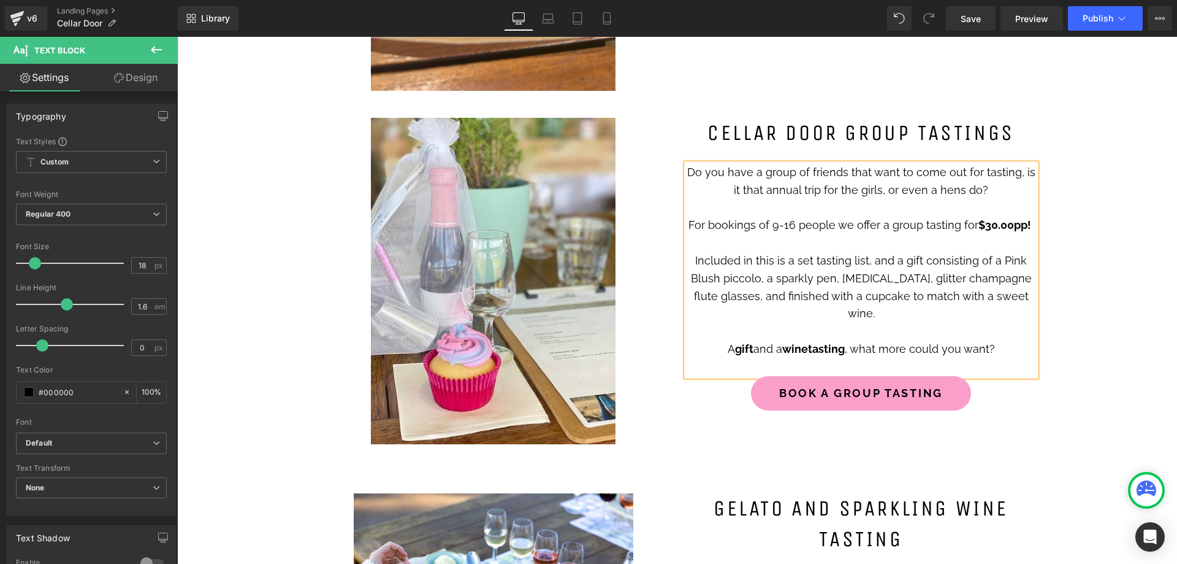  I want to click on div: Typography, so click(41, 113).